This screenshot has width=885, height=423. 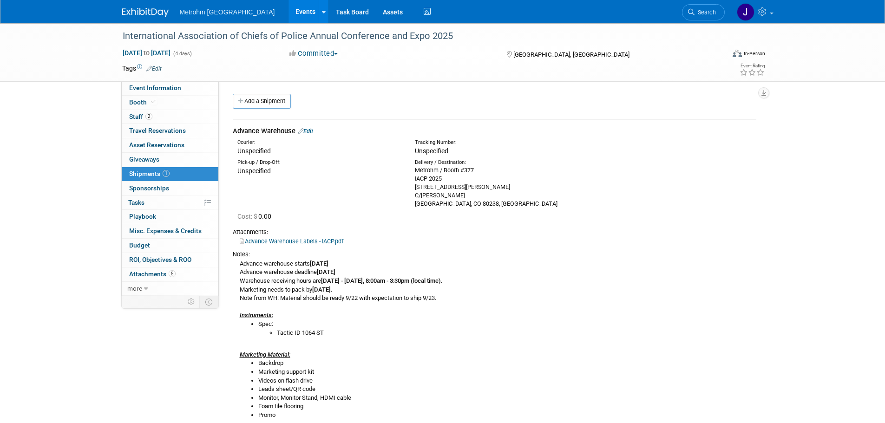 I want to click on li: Monitor, Monitor Stand, HDMI cable, so click(x=507, y=398).